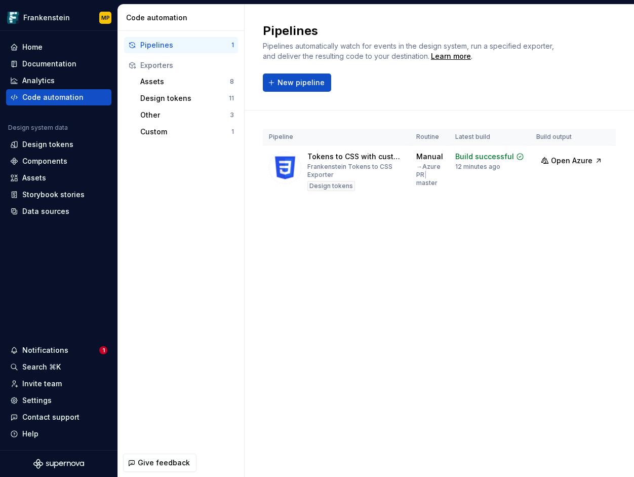  I want to click on a: Data sources, so click(59, 211).